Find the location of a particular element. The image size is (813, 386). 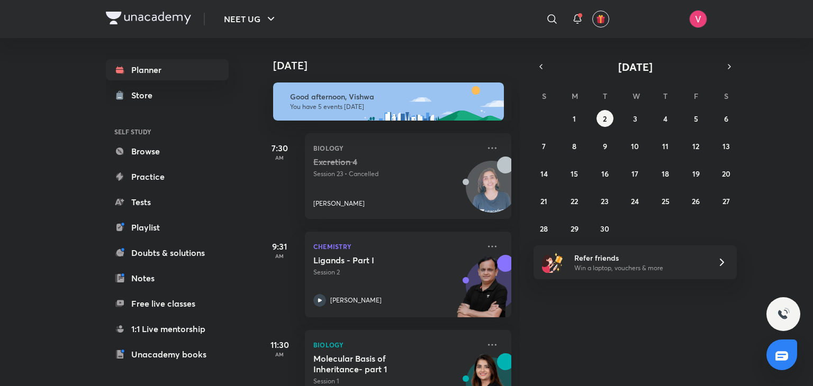

abbr: Saturday is located at coordinates (726, 96).